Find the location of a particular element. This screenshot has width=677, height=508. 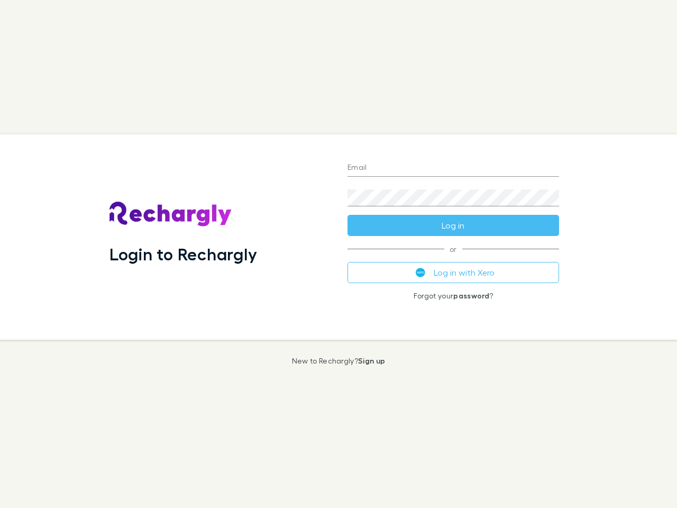

h1: Login to Rechargly is located at coordinates (183, 254).